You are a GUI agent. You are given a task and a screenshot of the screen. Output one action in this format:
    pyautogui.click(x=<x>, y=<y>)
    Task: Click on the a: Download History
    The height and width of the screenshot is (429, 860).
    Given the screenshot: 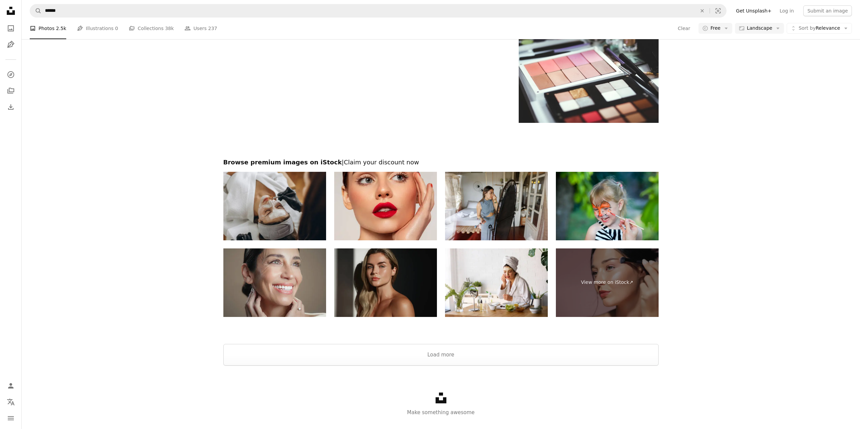 What is the action you would take?
    pyautogui.click(x=11, y=107)
    